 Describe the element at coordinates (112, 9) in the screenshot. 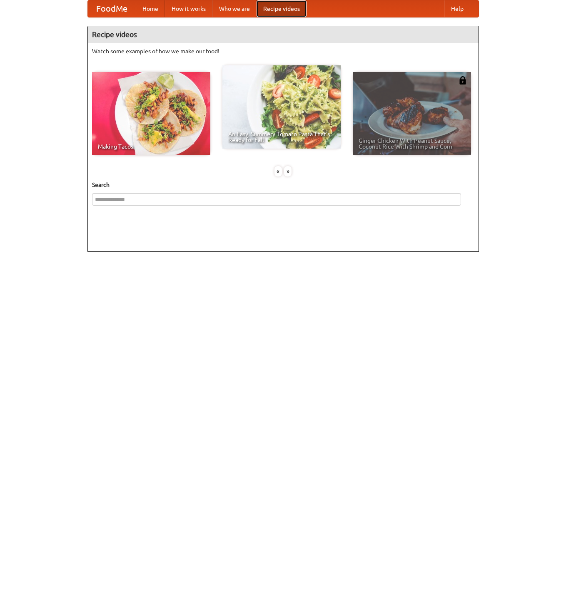

I see `a: FoodMe` at that location.